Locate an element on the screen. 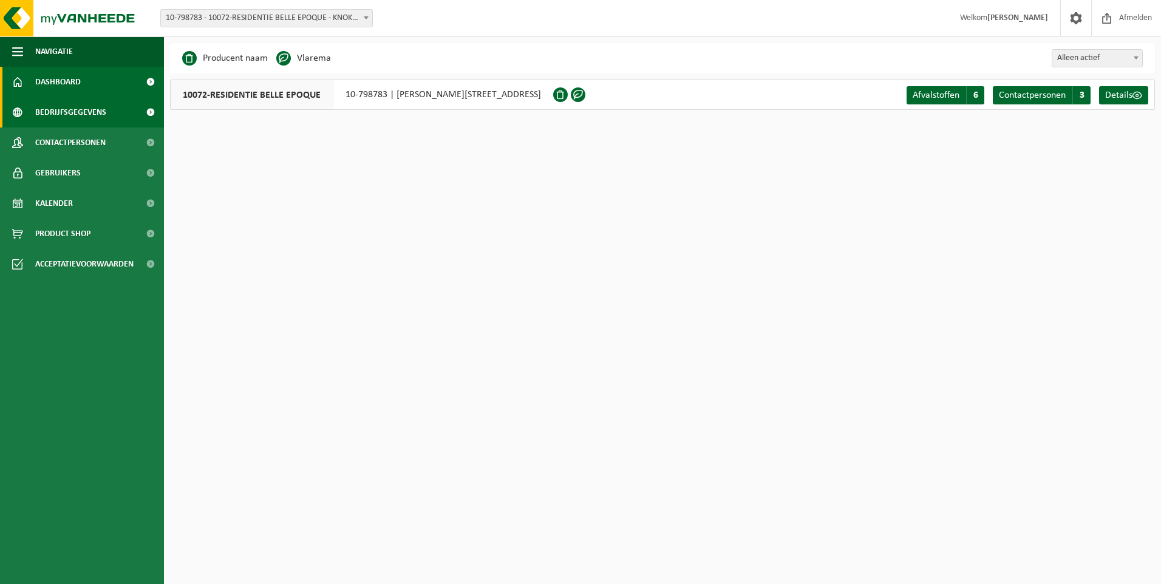 The width and height of the screenshot is (1161, 584). span: Details is located at coordinates (1119, 95).